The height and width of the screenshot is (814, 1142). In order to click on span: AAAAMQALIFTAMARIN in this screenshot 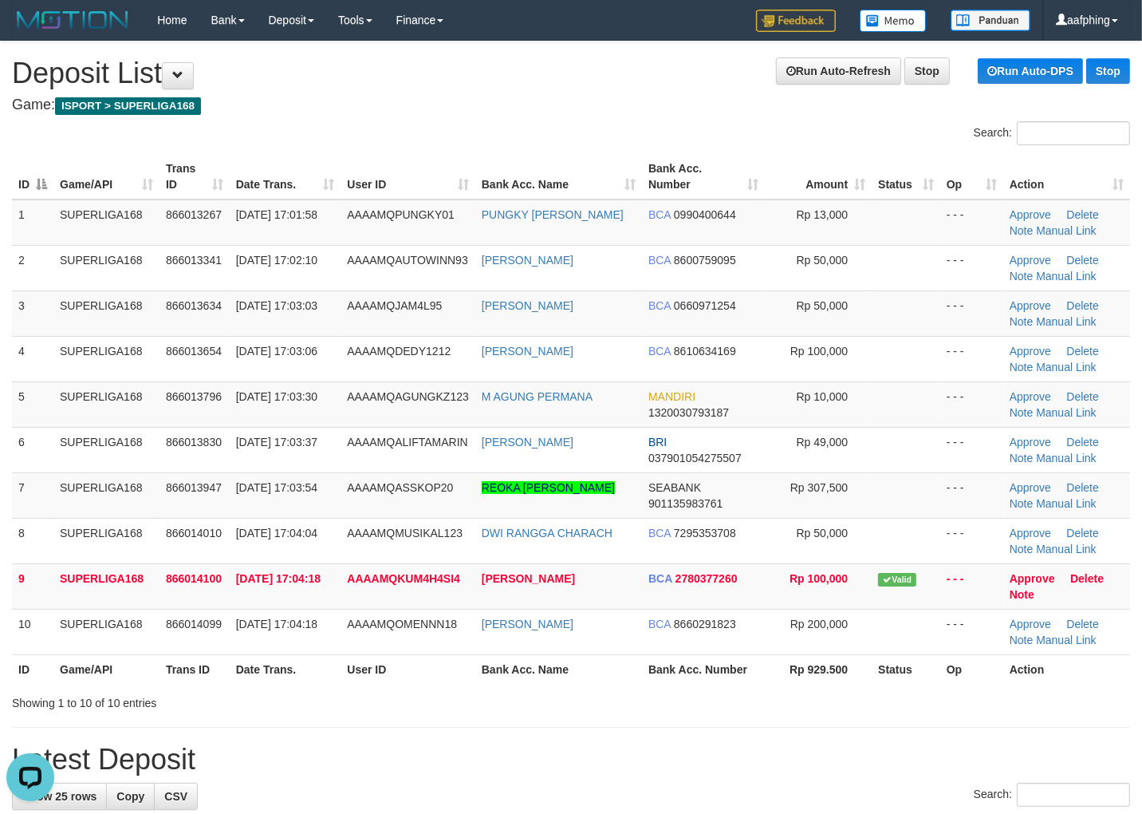, I will do `click(407, 442)`.